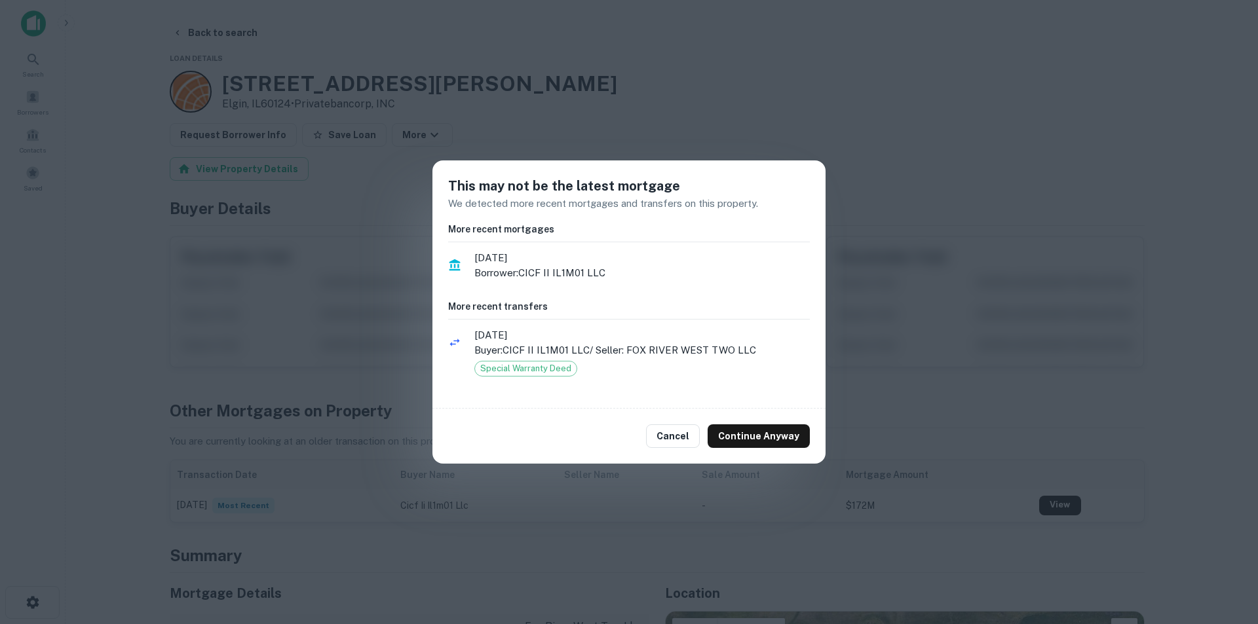 This screenshot has width=1258, height=624. Describe the element at coordinates (1225, 551) in the screenshot. I see `div: Chat Widget` at that location.